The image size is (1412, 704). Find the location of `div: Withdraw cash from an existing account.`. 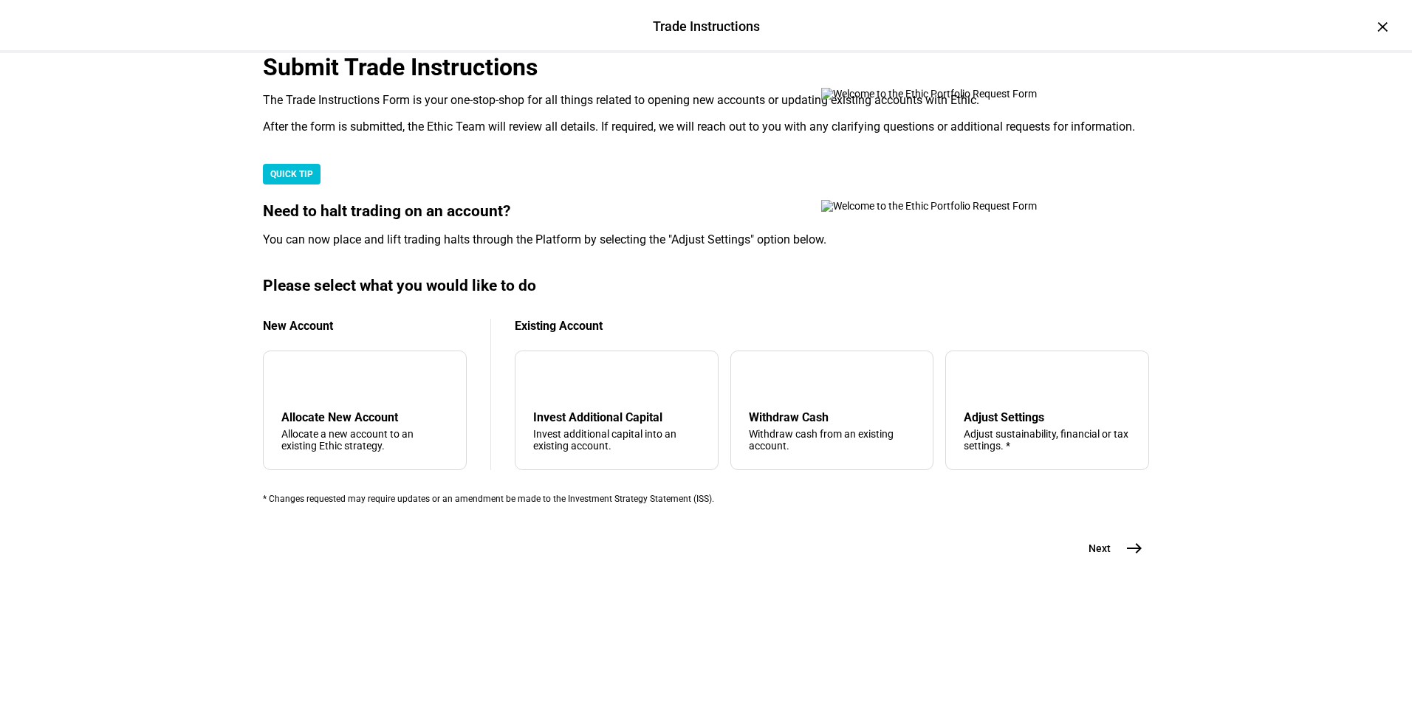

div: Withdraw cash from an existing account. is located at coordinates (832, 440).